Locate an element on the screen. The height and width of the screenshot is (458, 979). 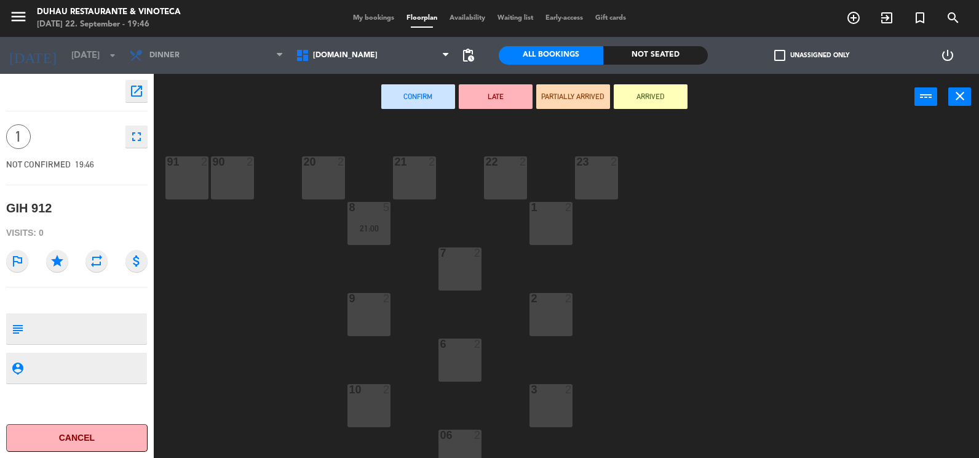
span: My bookings is located at coordinates (373, 18).